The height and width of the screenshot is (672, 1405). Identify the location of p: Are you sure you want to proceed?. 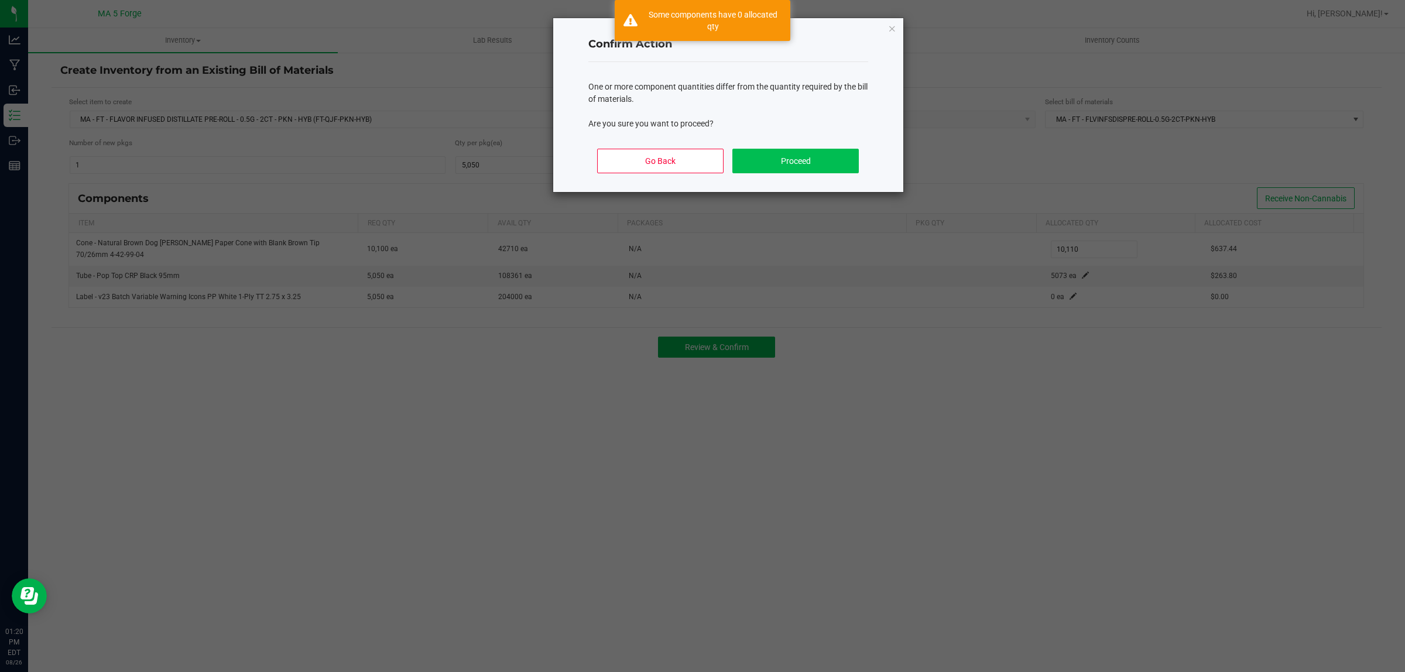
(728, 123).